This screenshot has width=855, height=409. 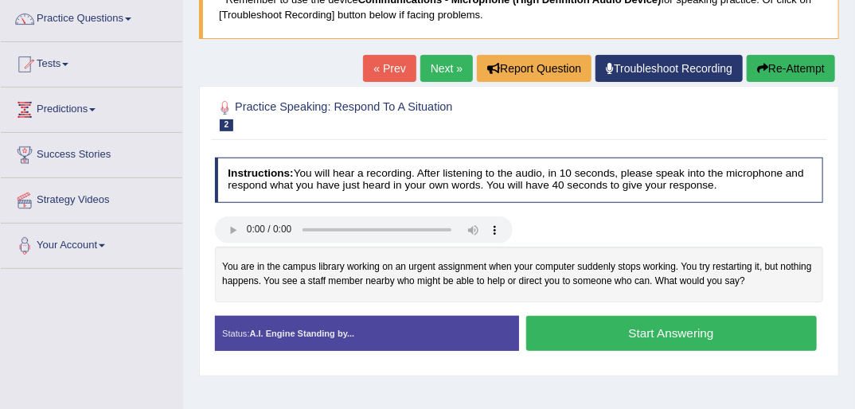 I want to click on a: Troubleshoot Recording, so click(x=669, y=68).